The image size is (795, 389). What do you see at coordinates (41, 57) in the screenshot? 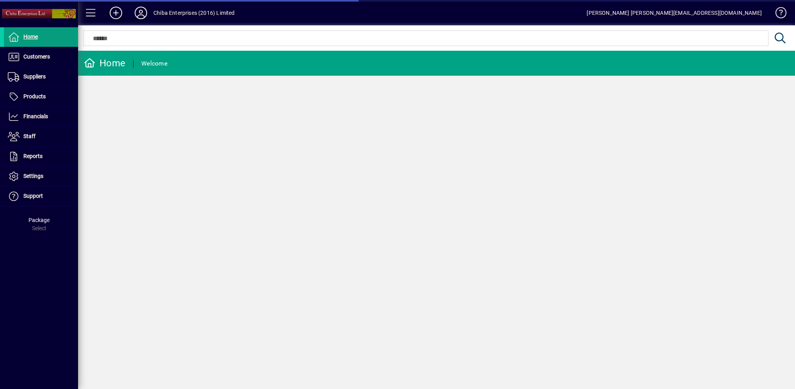
I see `a: Customers` at bounding box center [41, 57].